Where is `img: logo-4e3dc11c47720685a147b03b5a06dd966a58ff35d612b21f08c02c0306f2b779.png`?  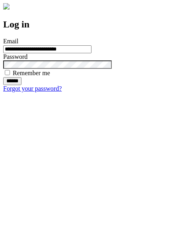 img: logo-4e3dc11c47720685a147b03b5a06dd966a58ff35d612b21f08c02c0306f2b779.png is located at coordinates (6, 6).